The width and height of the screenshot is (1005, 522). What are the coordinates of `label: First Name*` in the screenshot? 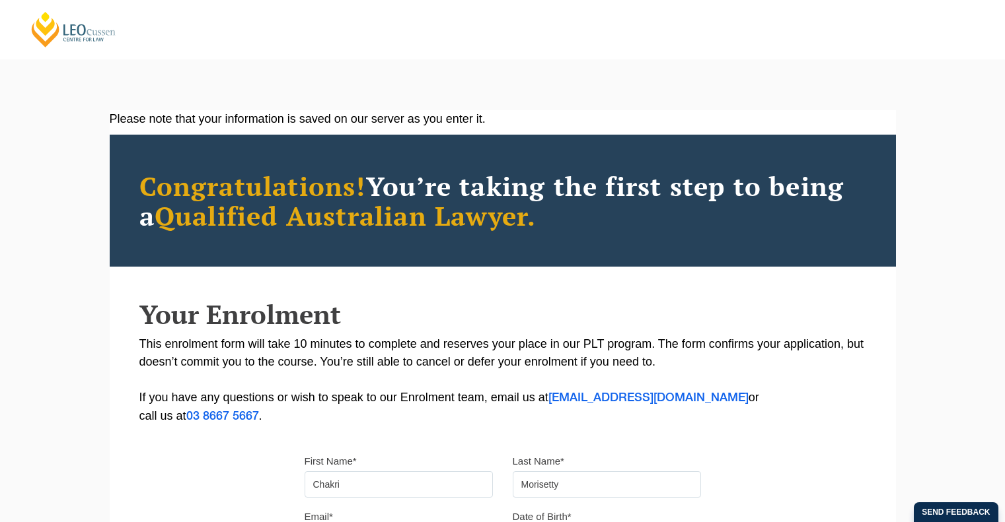 It's located at (330, 462).